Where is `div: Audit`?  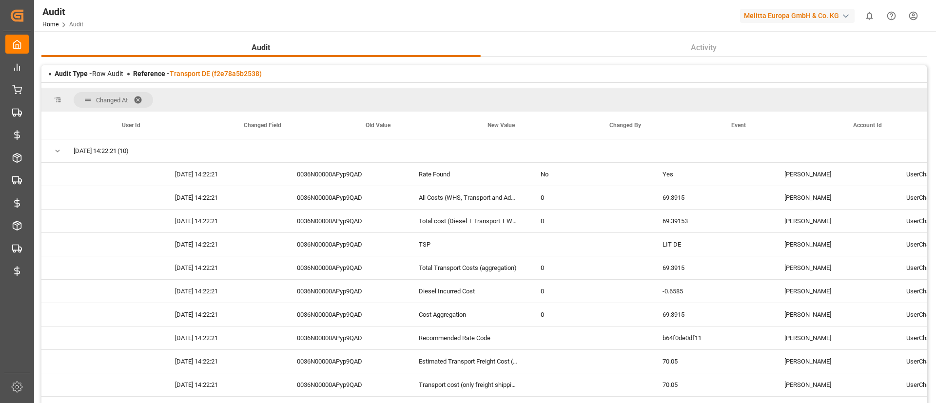
div: Audit is located at coordinates (63, 12).